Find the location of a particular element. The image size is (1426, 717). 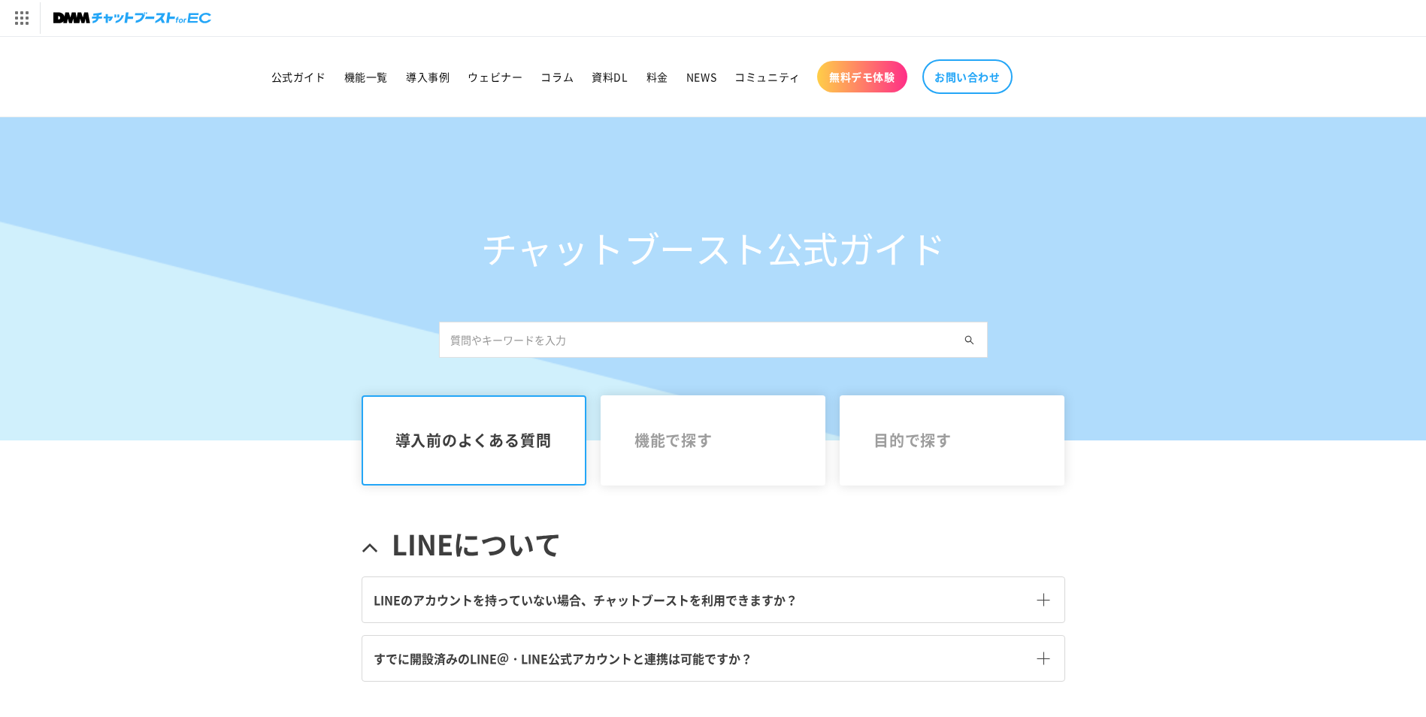

span: 料金 is located at coordinates (657, 77).